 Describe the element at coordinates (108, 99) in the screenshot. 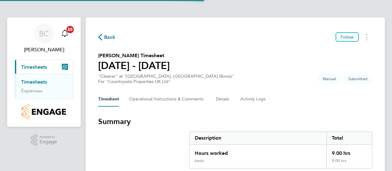

I see `button: Timesheet` at that location.